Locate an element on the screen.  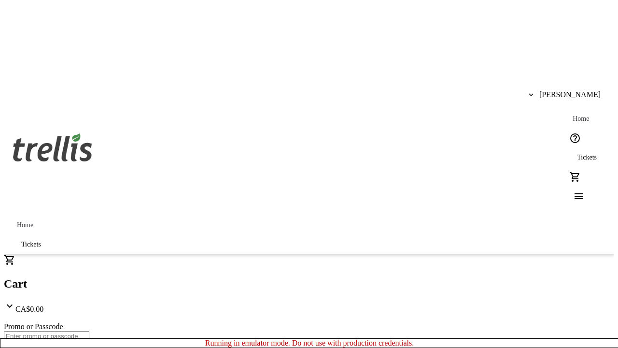
div: CartCA$0.00 is located at coordinates (309, 284).